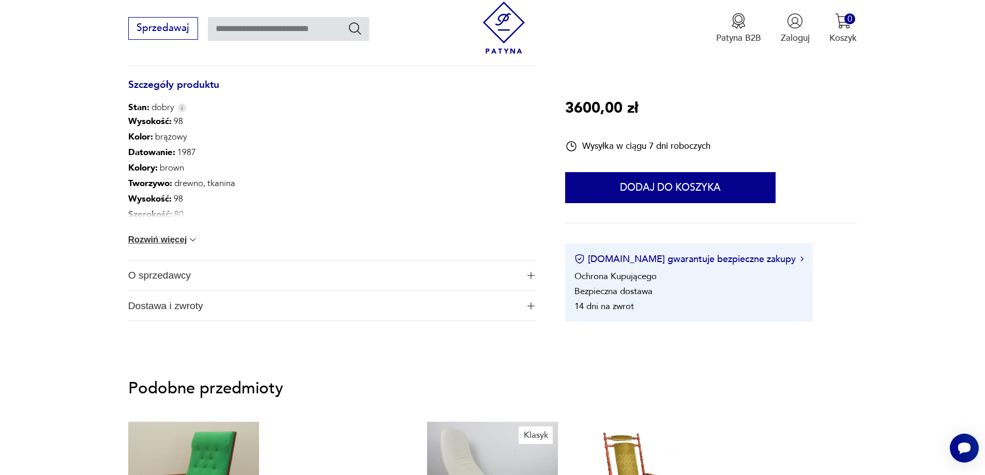 Image resolution: width=985 pixels, height=475 pixels. What do you see at coordinates (181, 215) in the screenshot?
I see `p: 80` at bounding box center [181, 215].